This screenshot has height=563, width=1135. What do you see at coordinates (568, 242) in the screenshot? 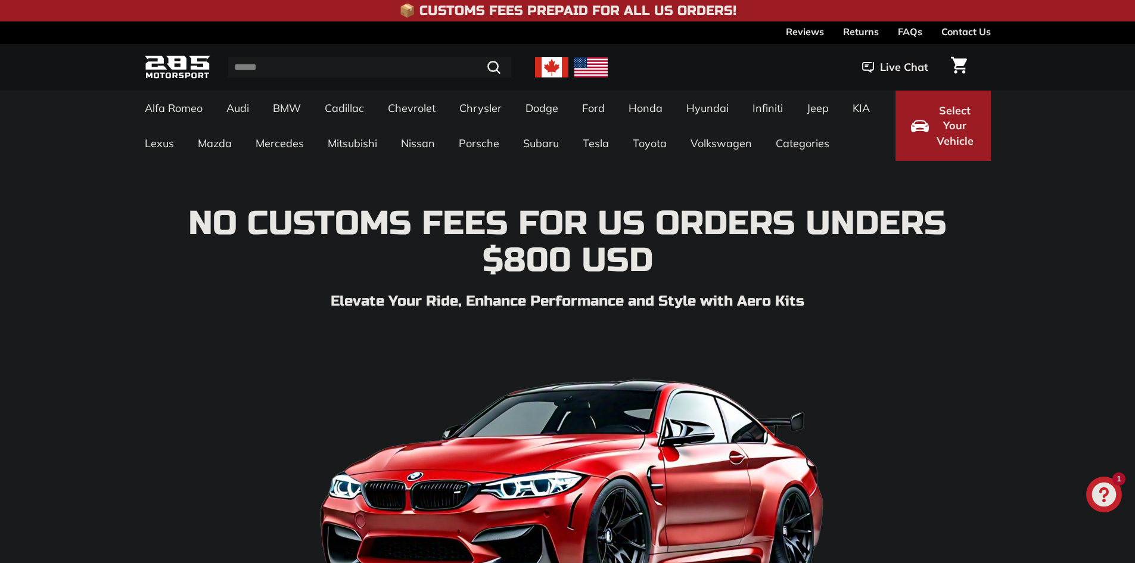
I see `h1: NO CUSTOMS FEES FOR US ORDERS UNDERS $800 USD` at bounding box center [568, 242].